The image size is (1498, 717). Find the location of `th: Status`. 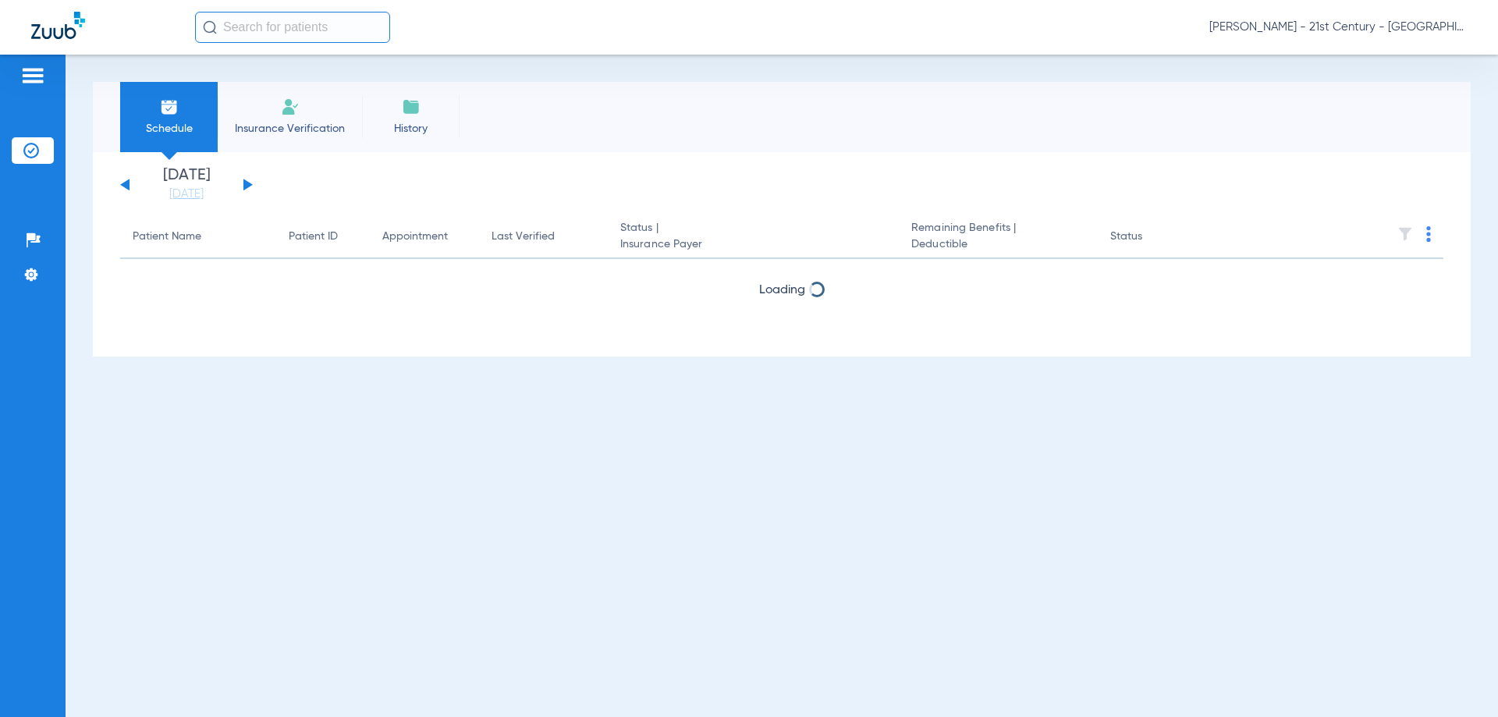

th: Status is located at coordinates (1150, 237).